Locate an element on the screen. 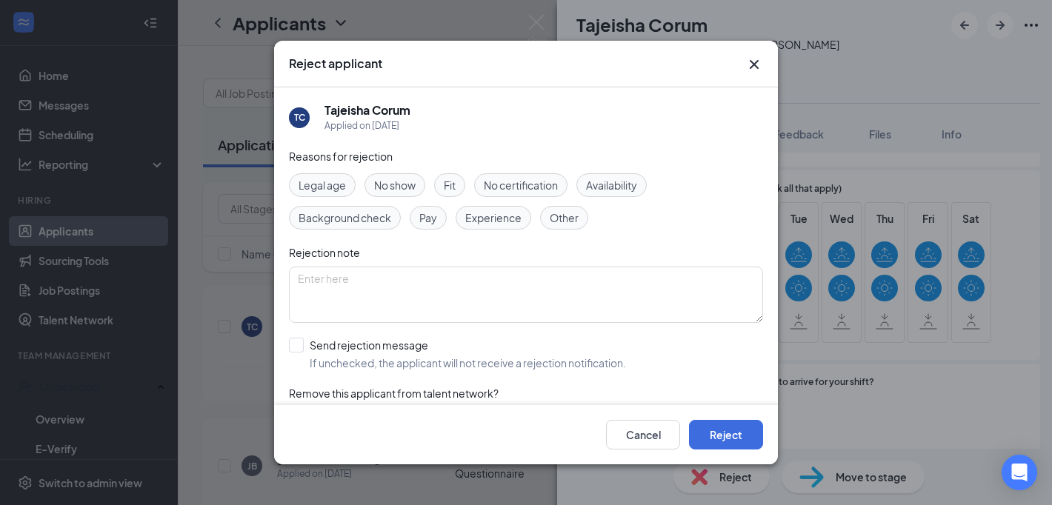 The width and height of the screenshot is (1052, 505). span: Fit is located at coordinates (450, 185).